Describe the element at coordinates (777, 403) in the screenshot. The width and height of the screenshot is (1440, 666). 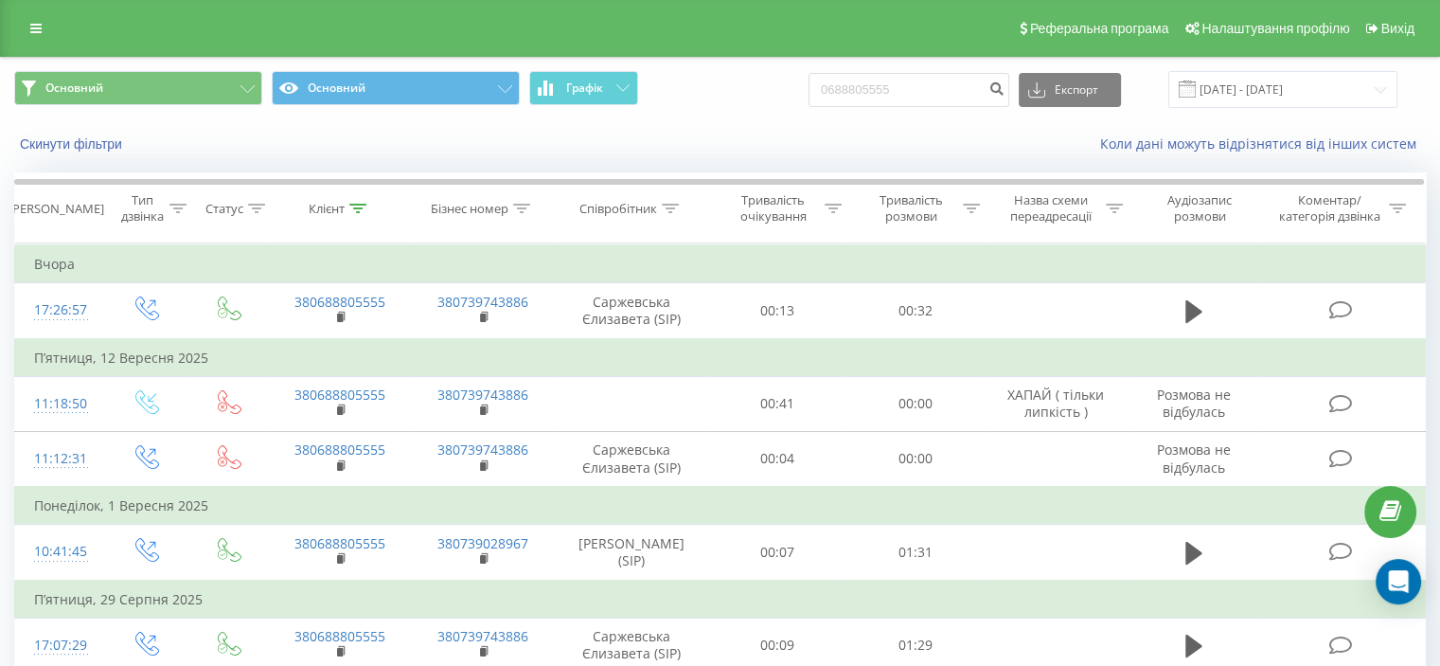
I see `td: 00:41` at that location.